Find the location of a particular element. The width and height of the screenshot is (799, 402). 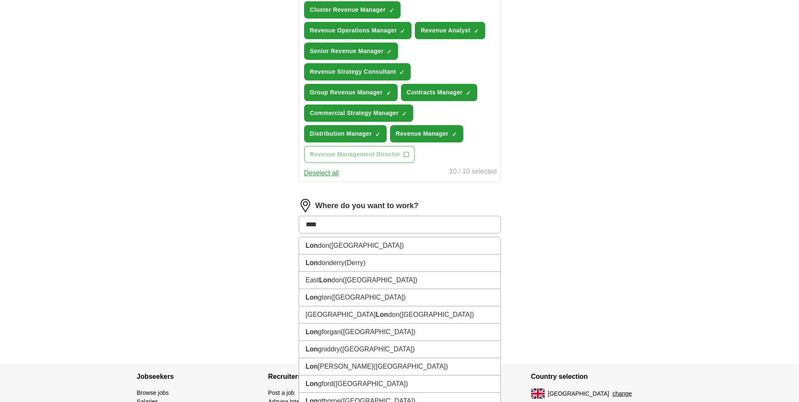

a: Post a job is located at coordinates (281, 392).